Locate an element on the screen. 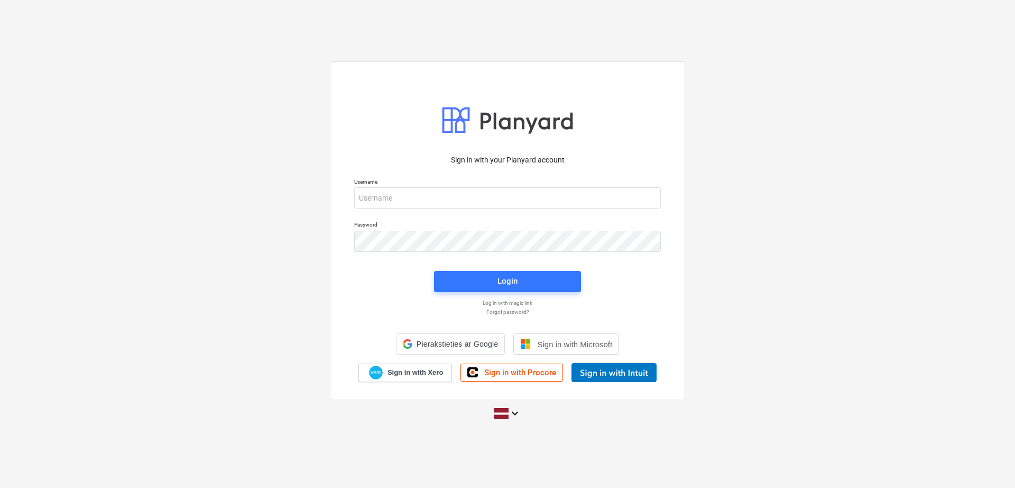 The image size is (1015, 488). p: Log in with magic link is located at coordinates (508, 302).